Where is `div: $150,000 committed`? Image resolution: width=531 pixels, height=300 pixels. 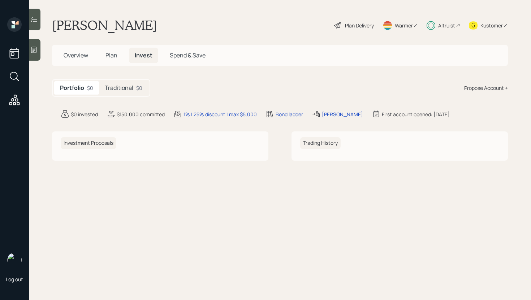
div: $150,000 committed is located at coordinates (141, 114).